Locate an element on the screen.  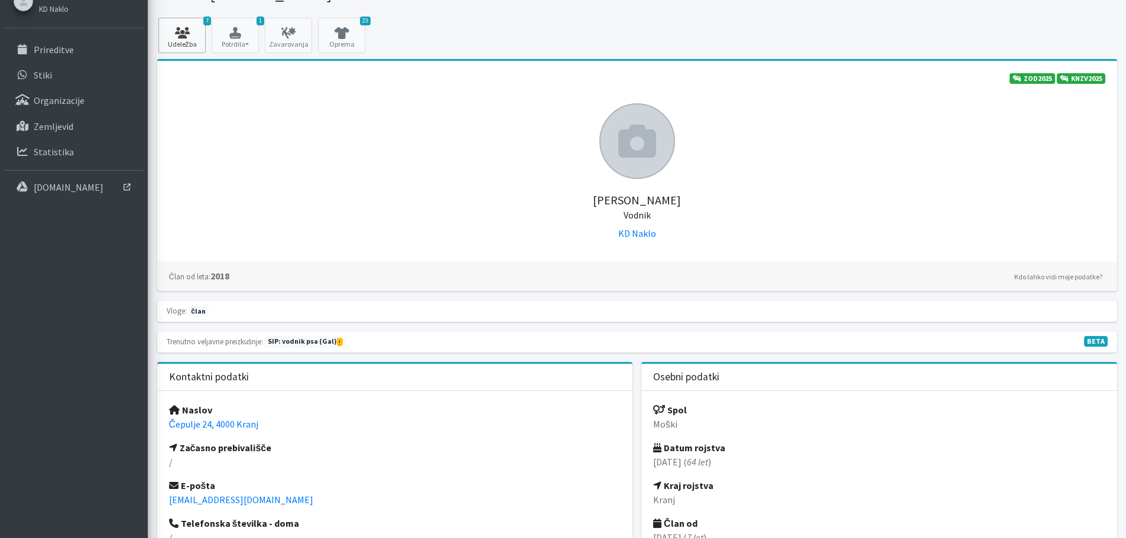
p: Zemljevid is located at coordinates (53, 126).